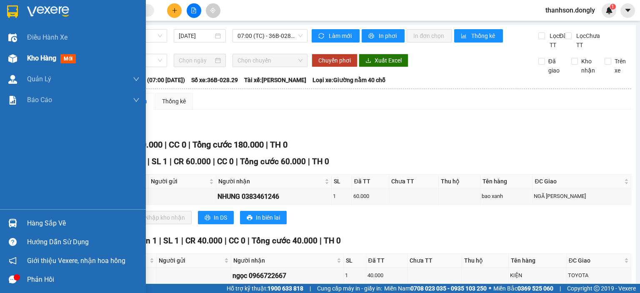  What do you see at coordinates (435, 261) in the screenshot?
I see `th: Chưa TT` at bounding box center [435, 261].